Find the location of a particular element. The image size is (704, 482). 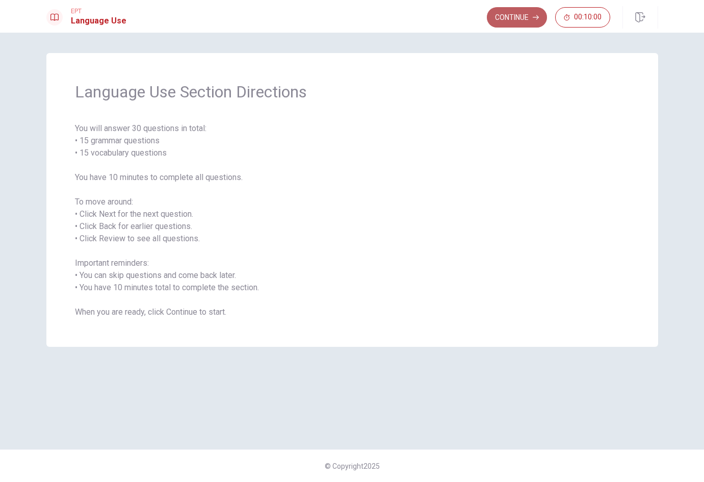

button: Continue is located at coordinates (517, 17).